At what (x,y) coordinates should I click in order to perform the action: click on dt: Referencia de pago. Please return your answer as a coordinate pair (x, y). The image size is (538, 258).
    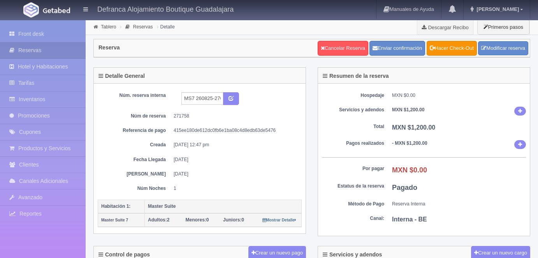
    Looking at the image, I should click on (135, 130).